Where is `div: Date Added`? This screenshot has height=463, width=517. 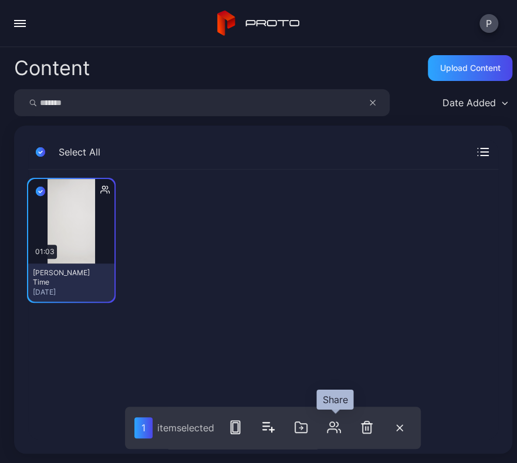 div: Date Added is located at coordinates (469, 103).